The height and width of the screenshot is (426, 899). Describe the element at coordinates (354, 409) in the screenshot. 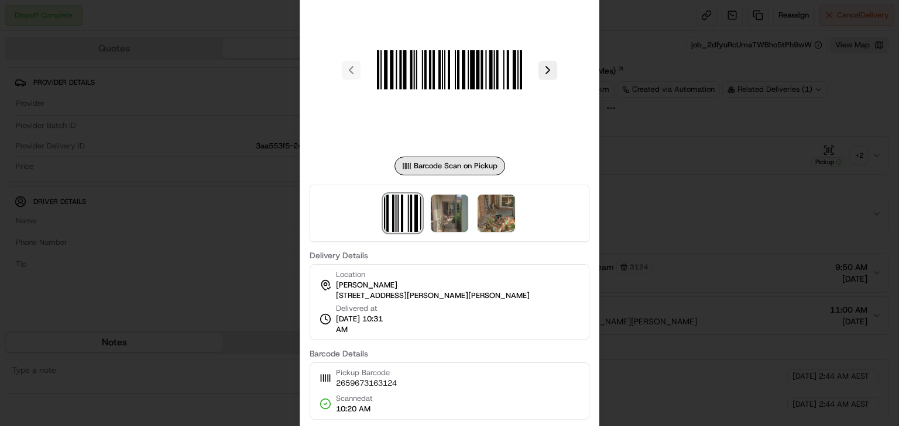

I see `span: 10:20 AM` at that location.